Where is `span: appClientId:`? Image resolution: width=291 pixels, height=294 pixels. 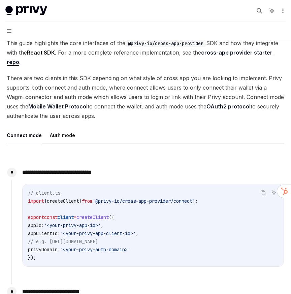 span: appClientId: is located at coordinates (44, 233).